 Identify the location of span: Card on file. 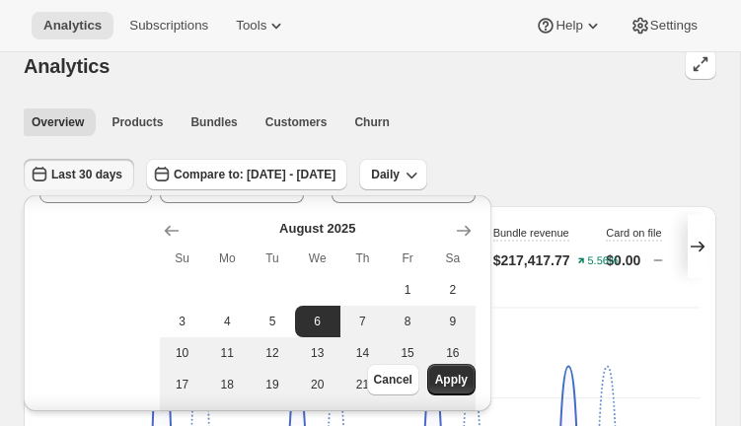
(633, 233).